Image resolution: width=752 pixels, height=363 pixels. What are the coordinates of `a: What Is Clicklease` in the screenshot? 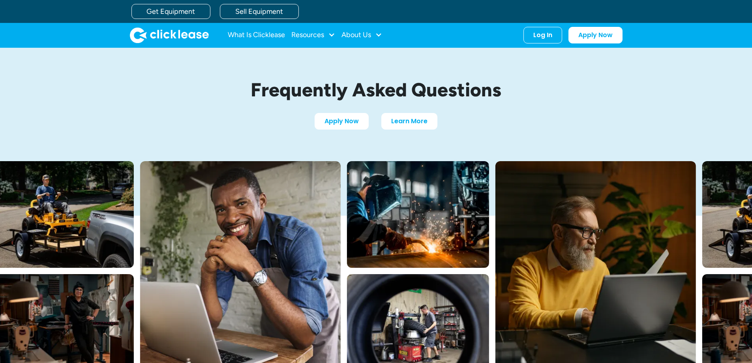 It's located at (256, 35).